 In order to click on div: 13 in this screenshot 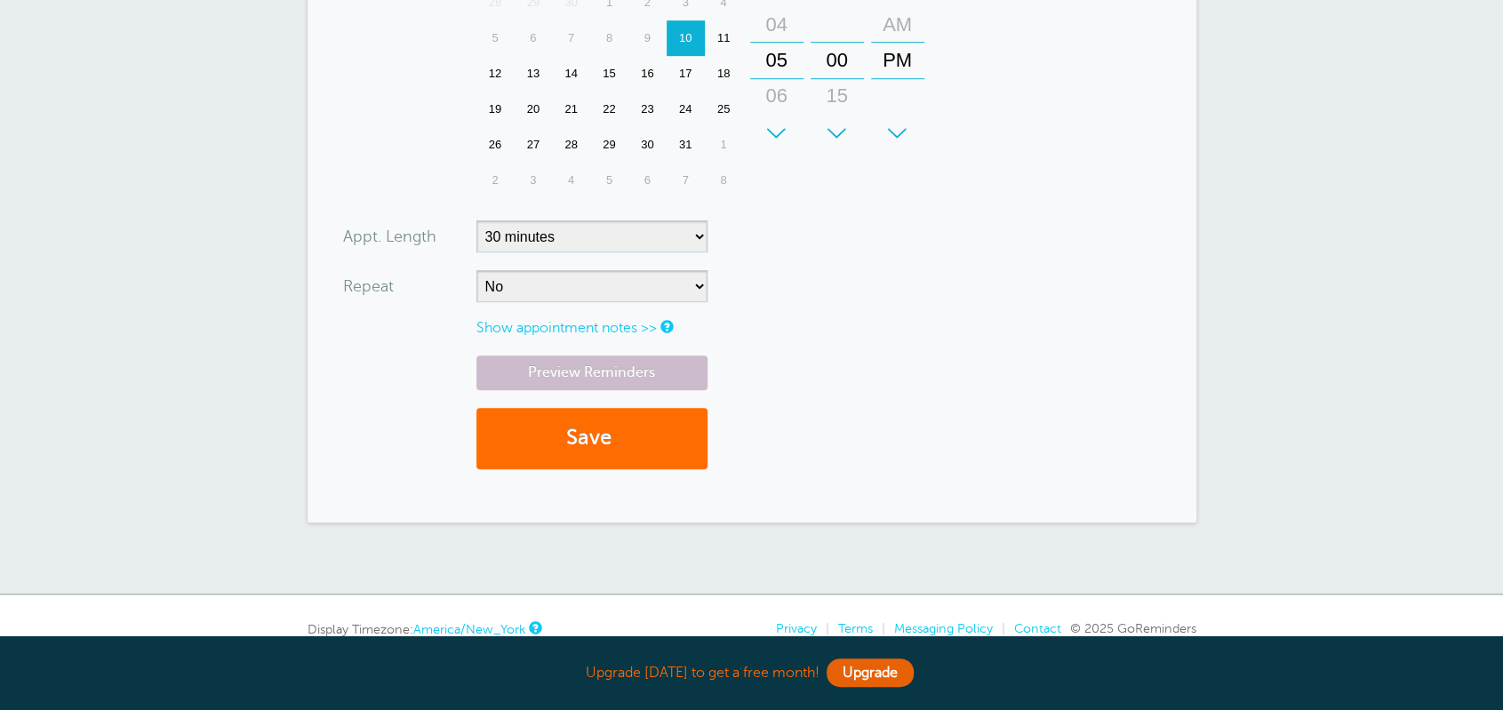, I will do `click(532, 74)`.